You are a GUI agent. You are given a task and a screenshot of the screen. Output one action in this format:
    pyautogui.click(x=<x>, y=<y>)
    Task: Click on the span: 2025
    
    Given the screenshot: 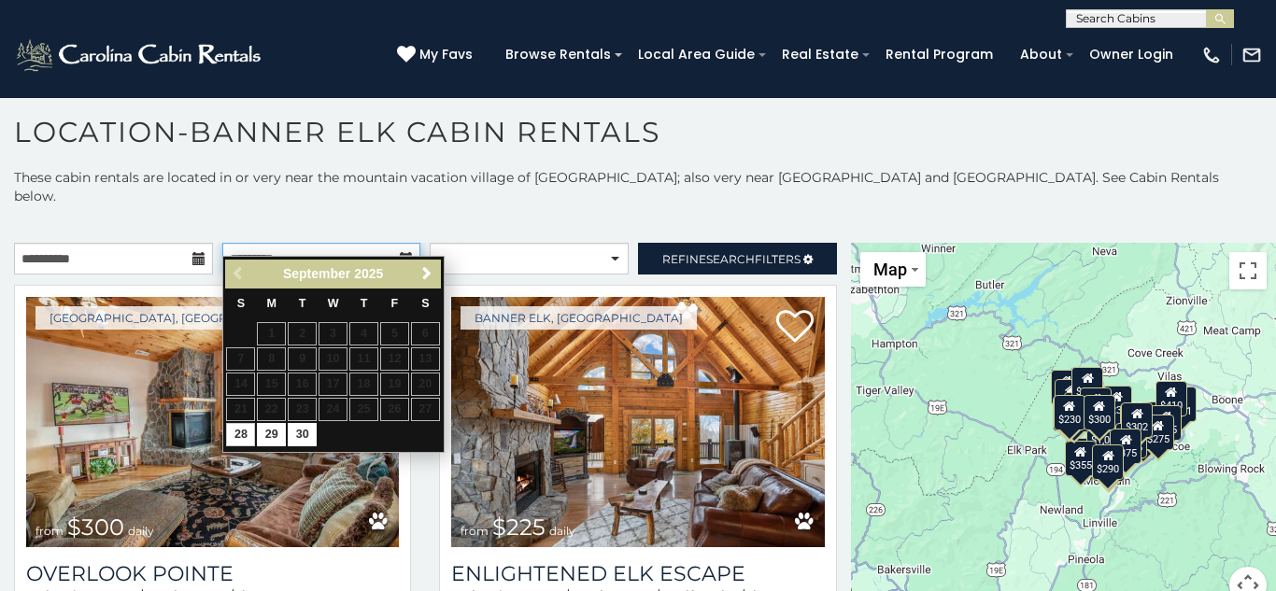 What is the action you would take?
    pyautogui.click(x=368, y=274)
    